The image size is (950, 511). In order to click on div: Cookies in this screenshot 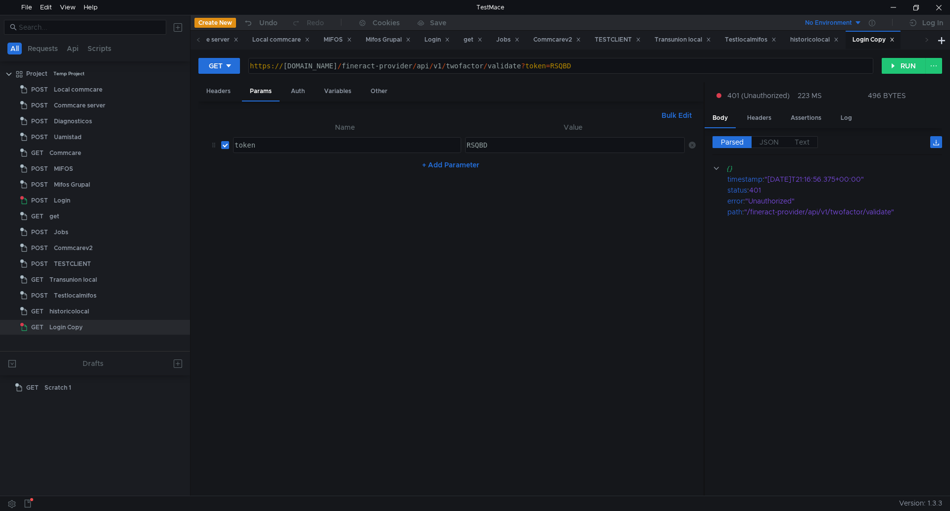, I will do `click(386, 23)`.